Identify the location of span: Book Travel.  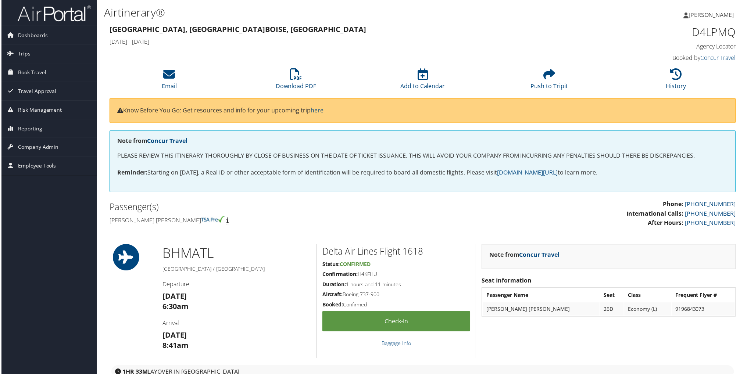
(31, 73).